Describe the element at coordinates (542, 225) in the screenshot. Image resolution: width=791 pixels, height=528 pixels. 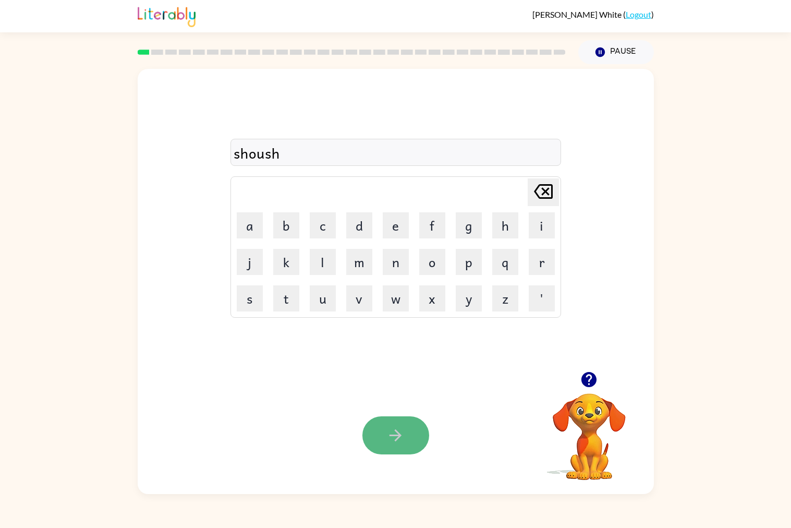
I see `button: i` at that location.